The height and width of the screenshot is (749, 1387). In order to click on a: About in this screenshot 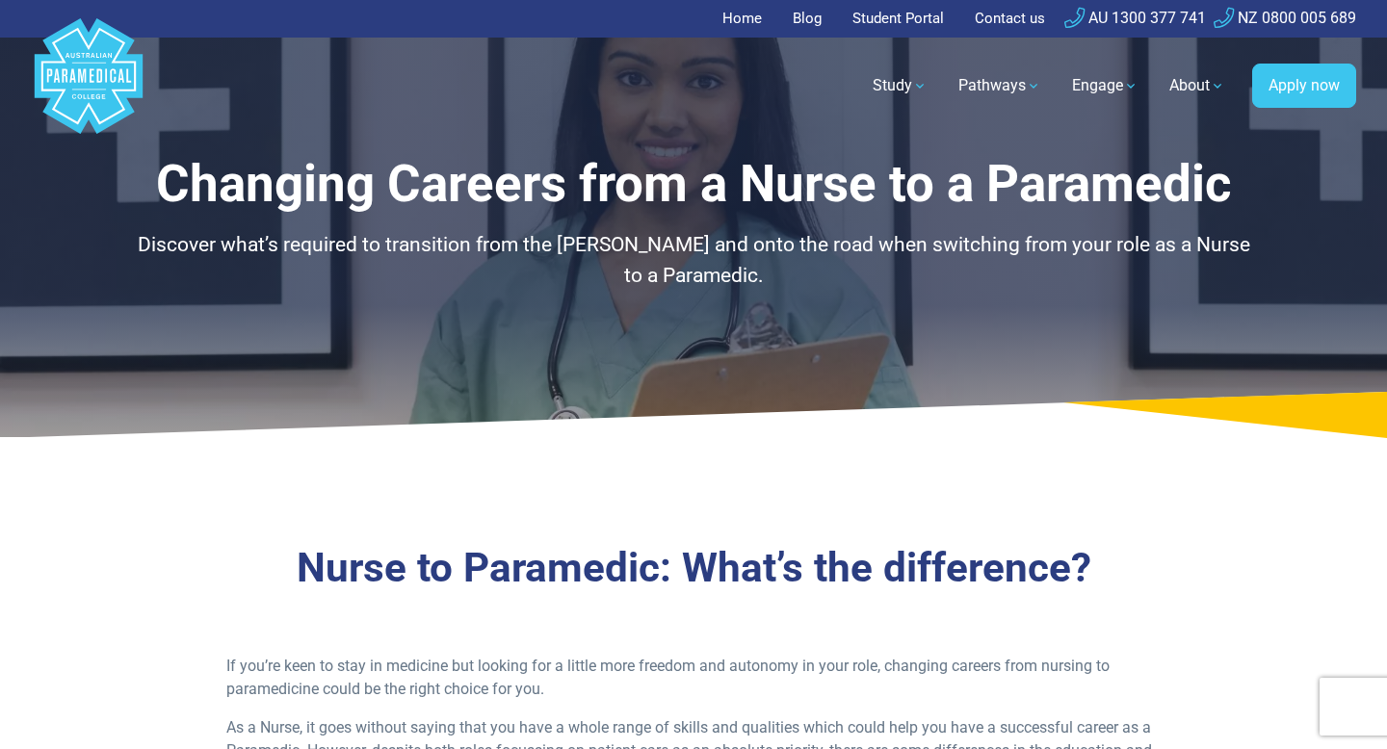, I will do `click(1197, 86)`.